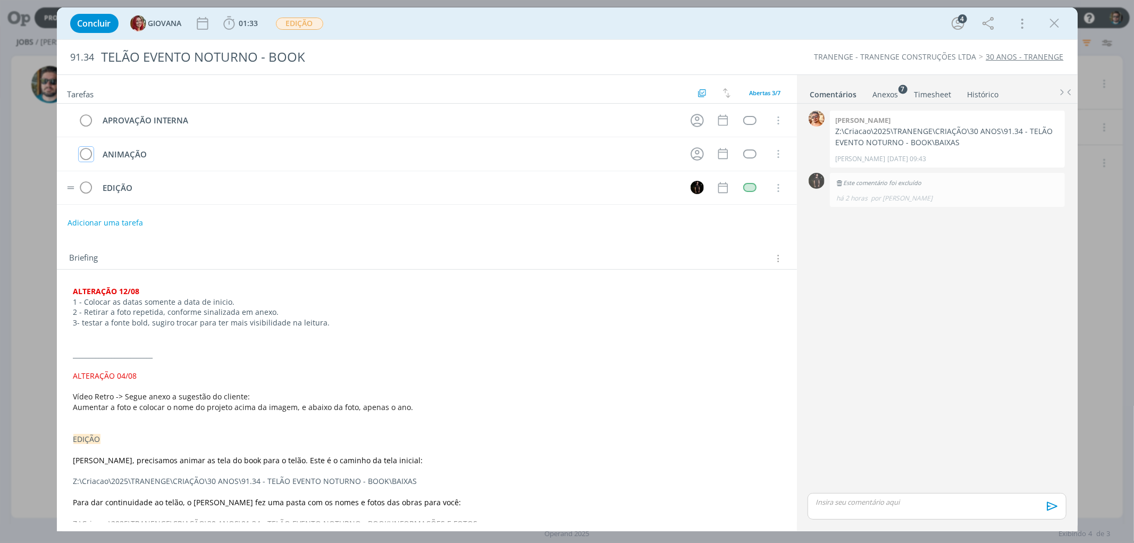 This screenshot has width=1134, height=543. What do you see at coordinates (567, 269) in the screenshot?
I see `div: dialog` at bounding box center [567, 269].